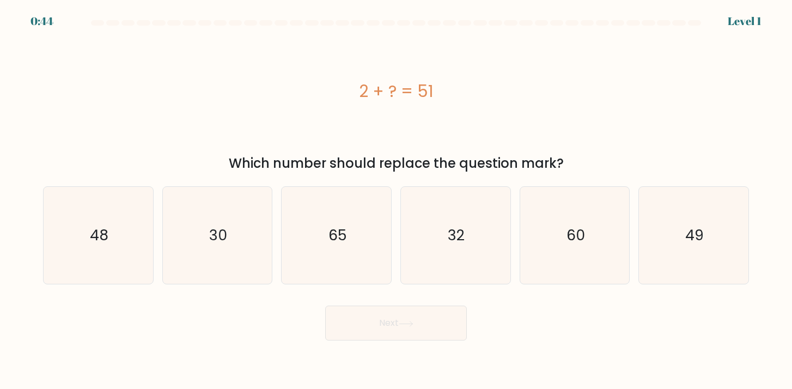 This screenshot has width=792, height=389. I want to click on div: Level 1, so click(744, 21).